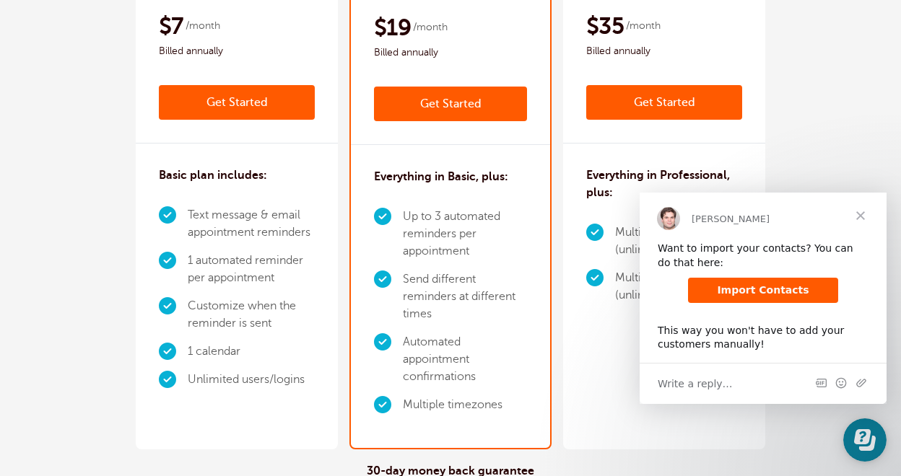 The image size is (901, 476). Describe the element at coordinates (678, 287) in the screenshot. I see `li: Multi-location (unlimited locations)` at that location.